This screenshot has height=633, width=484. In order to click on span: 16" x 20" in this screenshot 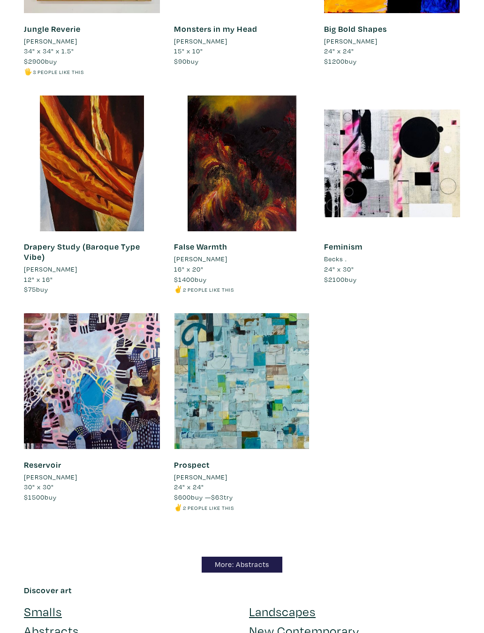, I will do `click(188, 269)`.